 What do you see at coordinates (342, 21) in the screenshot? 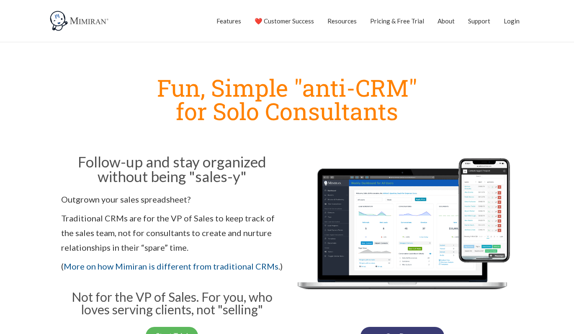
I see `a: Resources` at bounding box center [342, 21].